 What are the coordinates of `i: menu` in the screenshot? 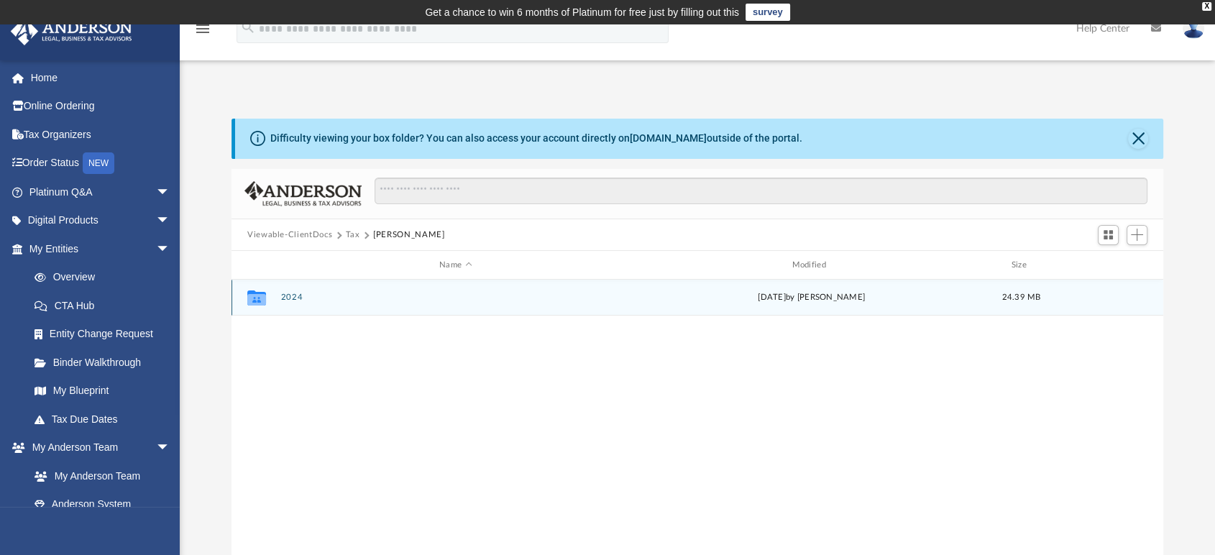 It's located at (203, 29).